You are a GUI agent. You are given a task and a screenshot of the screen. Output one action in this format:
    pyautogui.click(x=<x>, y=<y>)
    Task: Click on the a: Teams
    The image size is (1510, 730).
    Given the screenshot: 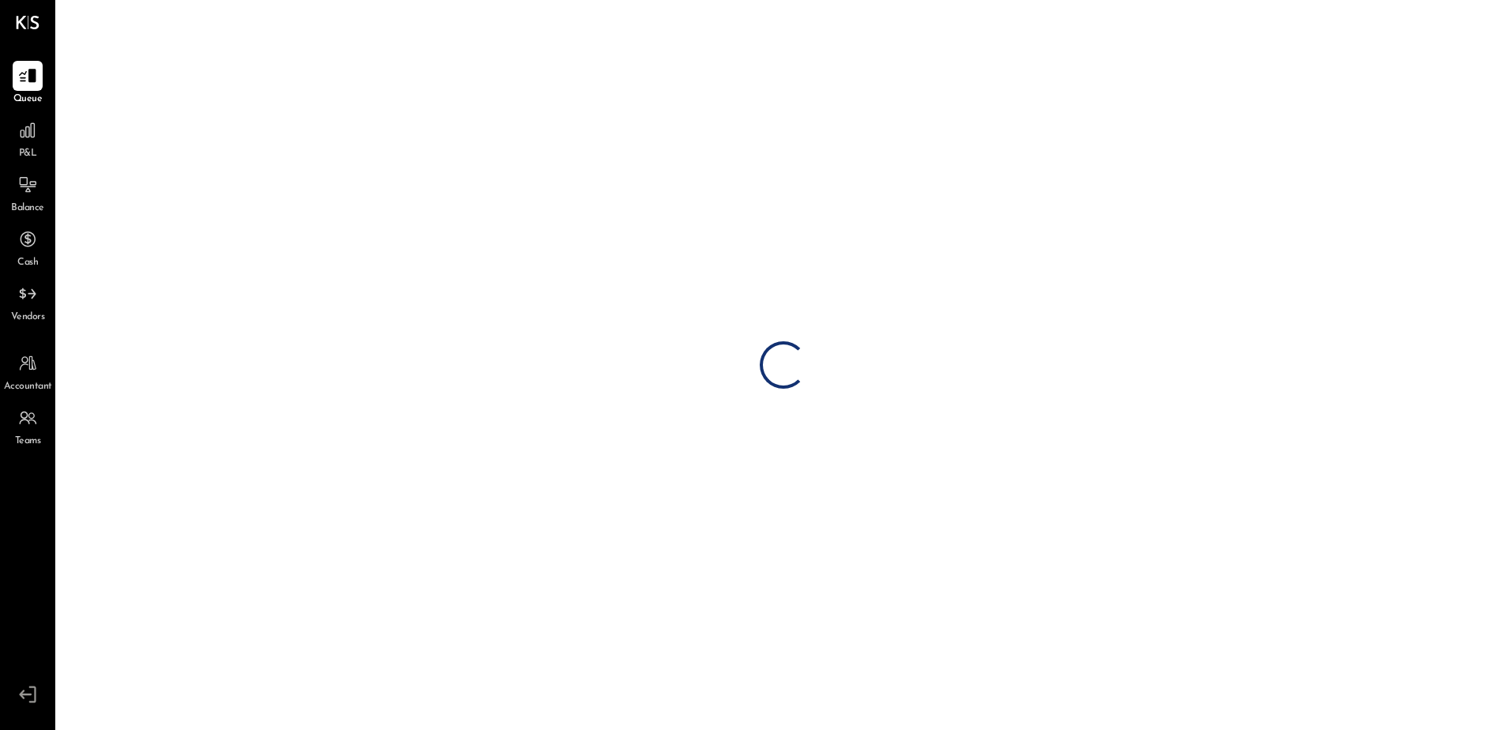 What is the action you would take?
    pyautogui.click(x=28, y=426)
    